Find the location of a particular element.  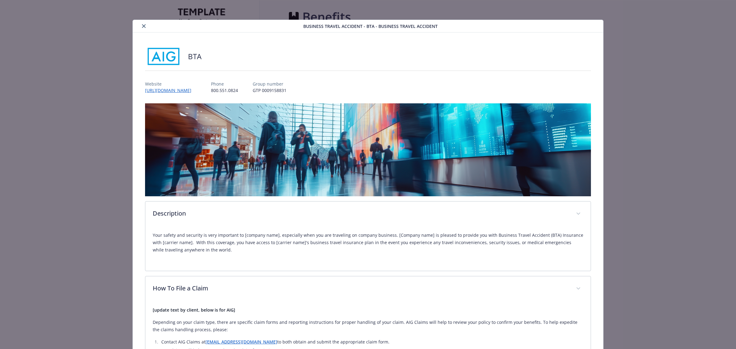

p: Group number is located at coordinates (270, 84).